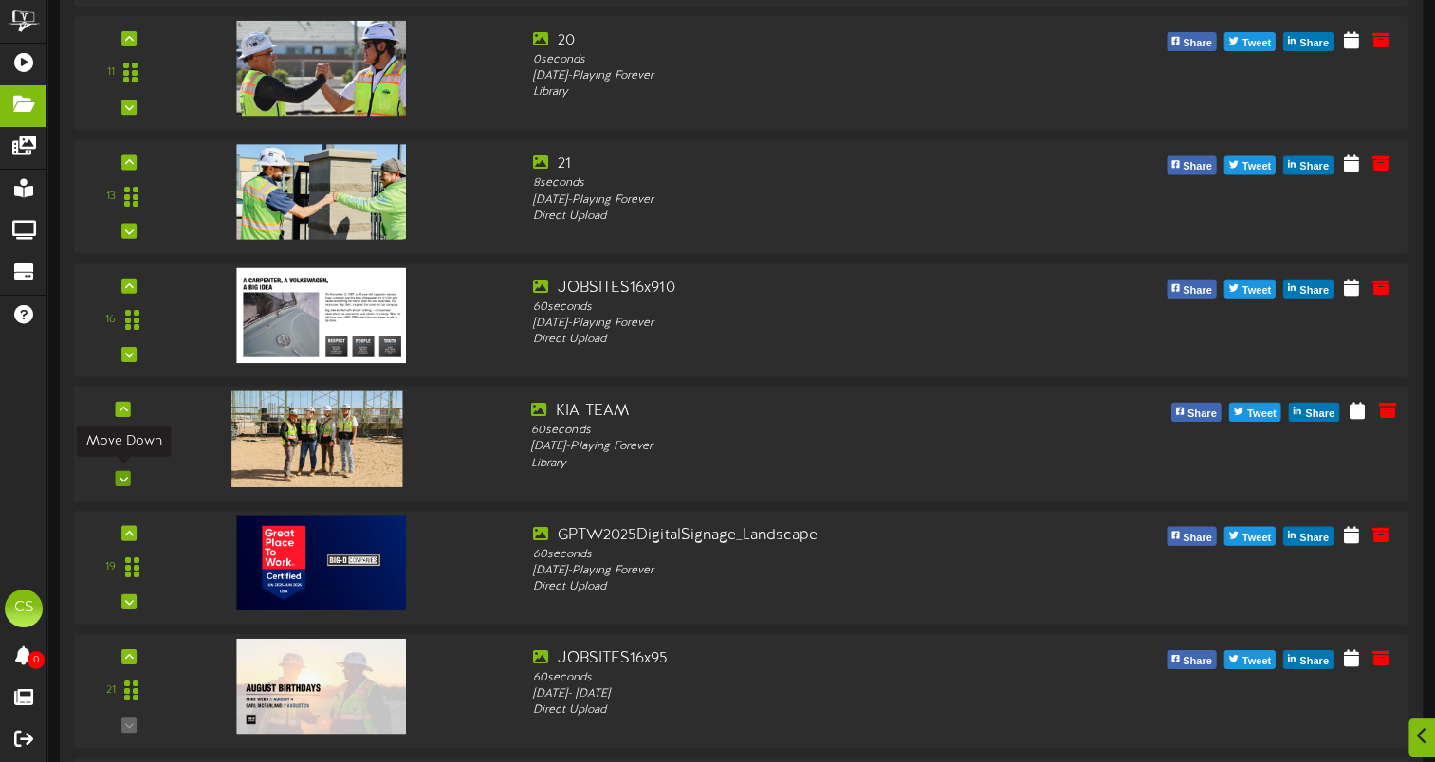 The width and height of the screenshot is (1435, 762). Describe the element at coordinates (796, 536) in the screenshot. I see `div: GPTW2025DigitalSignage_Landscape` at that location.